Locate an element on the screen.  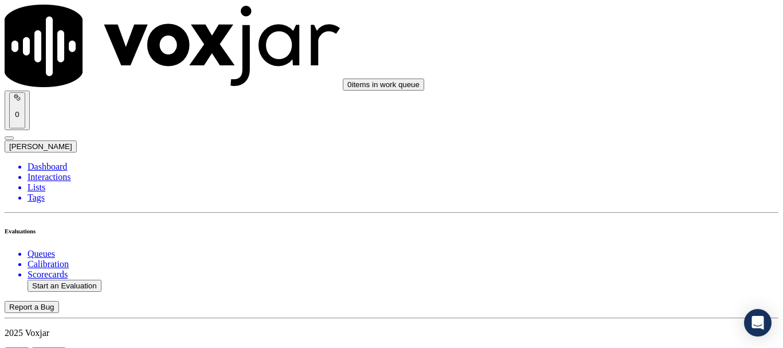
li: Tags is located at coordinates (403, 198).